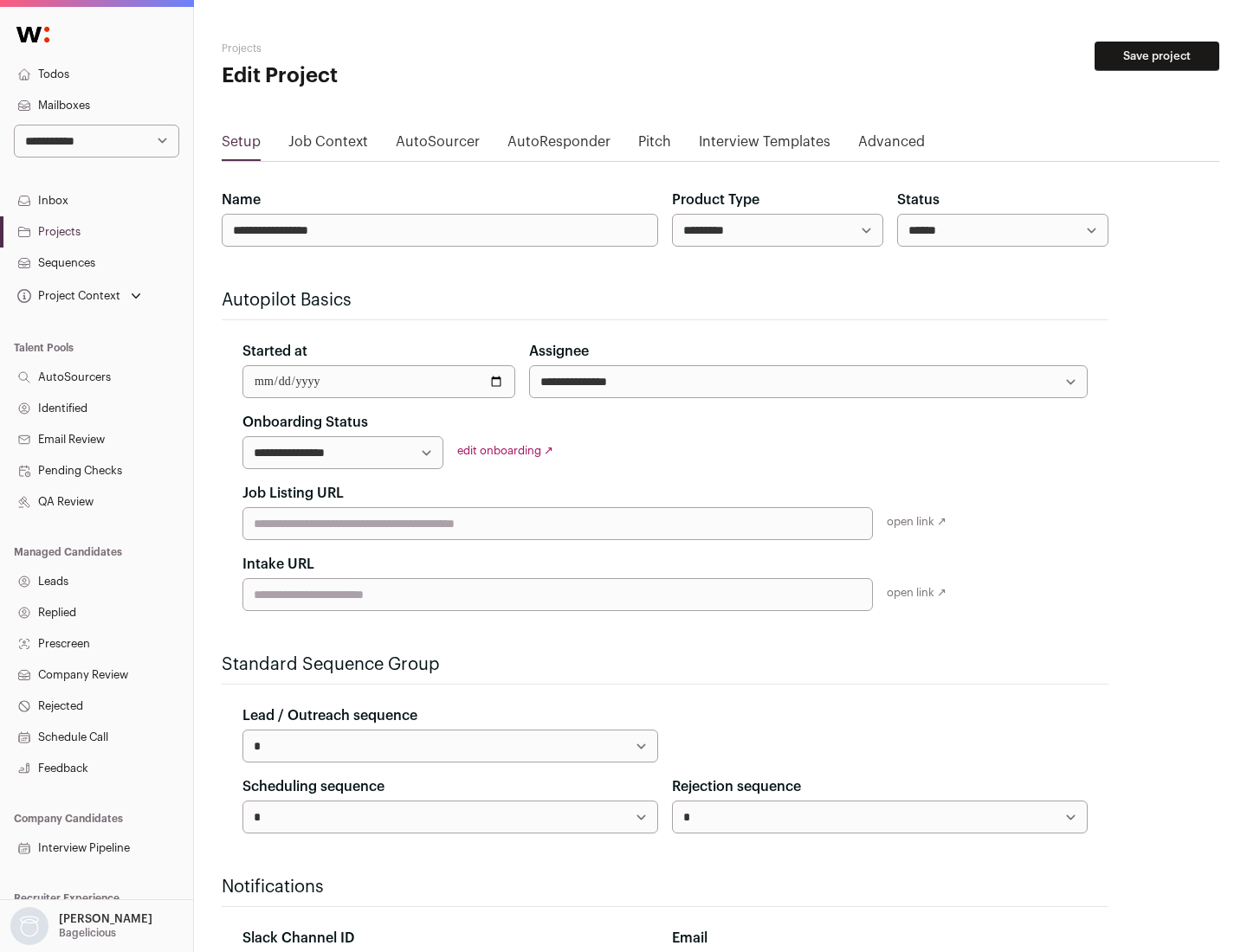  I want to click on label: Product Type, so click(715, 200).